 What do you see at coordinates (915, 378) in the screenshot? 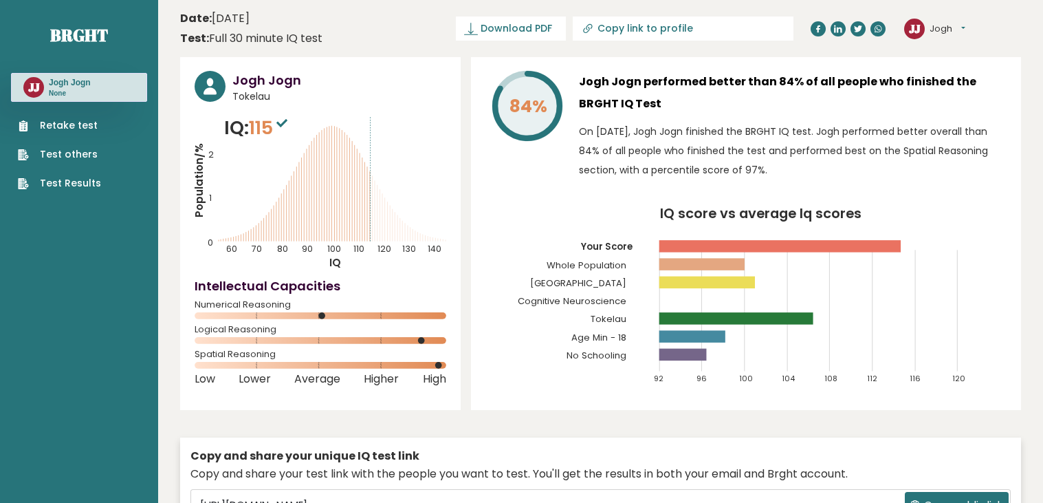
I see `tspan: 116` at bounding box center [915, 378].